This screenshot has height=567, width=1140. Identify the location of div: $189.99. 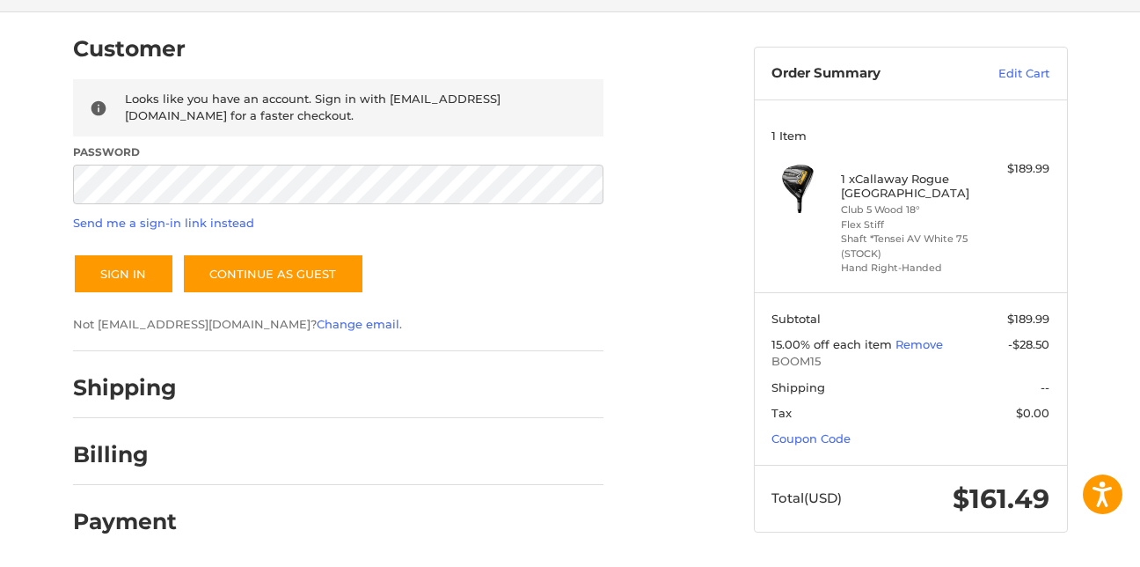
(1014, 169).